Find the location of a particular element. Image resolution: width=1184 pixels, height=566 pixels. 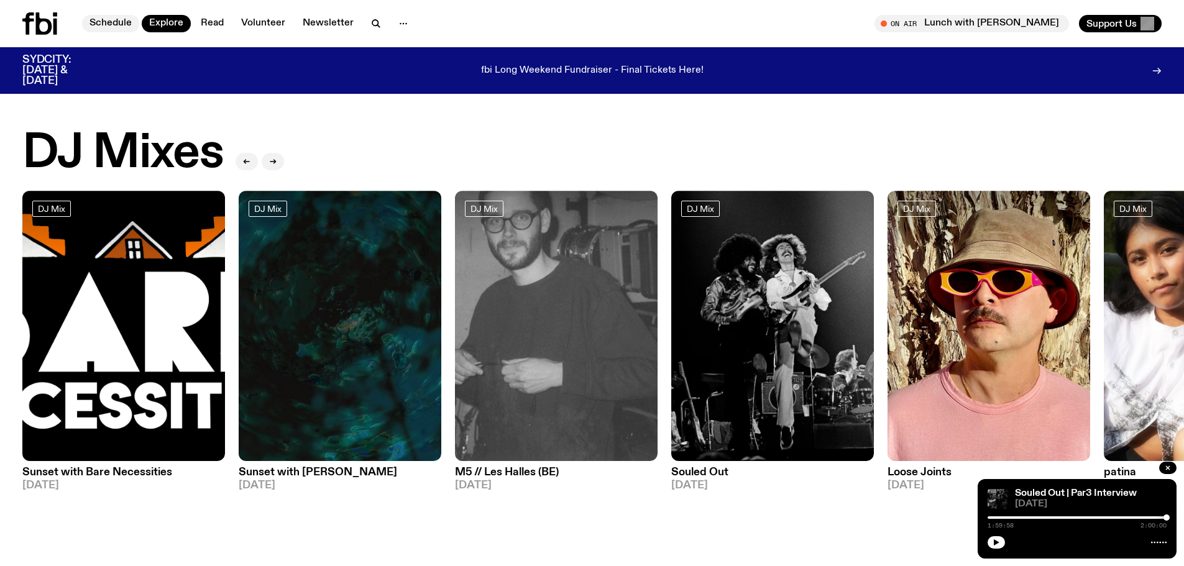

button: Support Us is located at coordinates (1120, 24).